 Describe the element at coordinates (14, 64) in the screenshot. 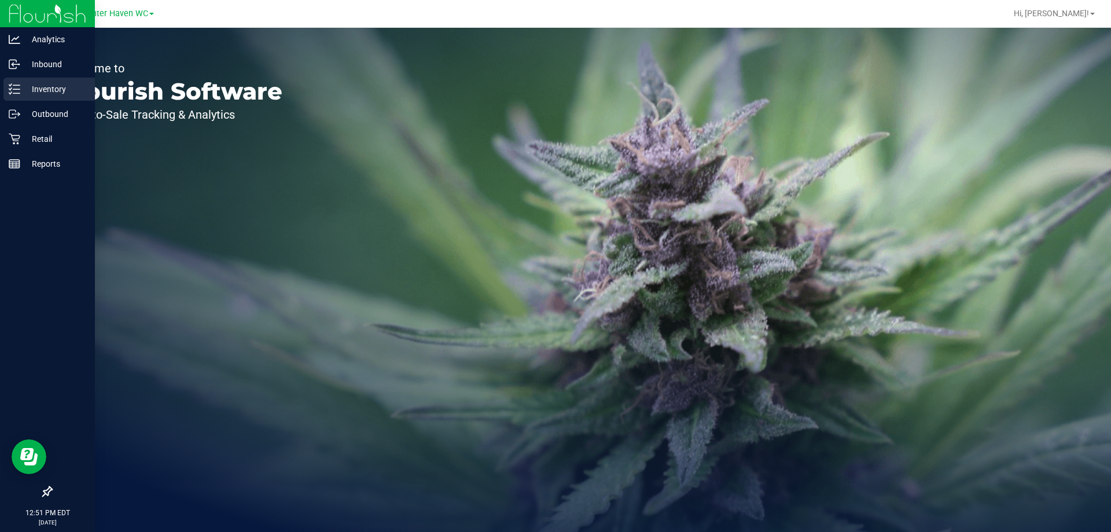

I see `inline-svg: Inbound` at that location.